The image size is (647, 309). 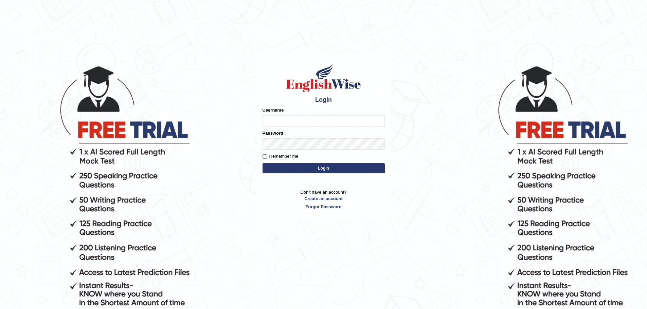 What do you see at coordinates (281, 157) in the screenshot?
I see `label: Remember me` at bounding box center [281, 157].